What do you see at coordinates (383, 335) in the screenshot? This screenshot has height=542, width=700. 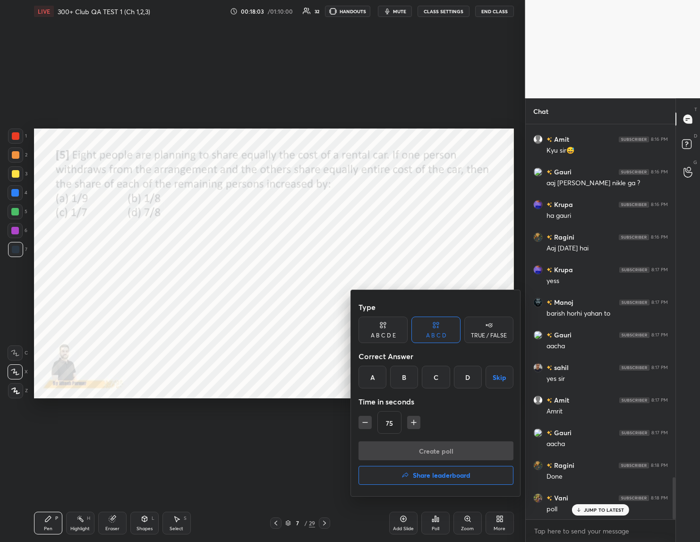 I see `div: A B C D E` at bounding box center [383, 335].